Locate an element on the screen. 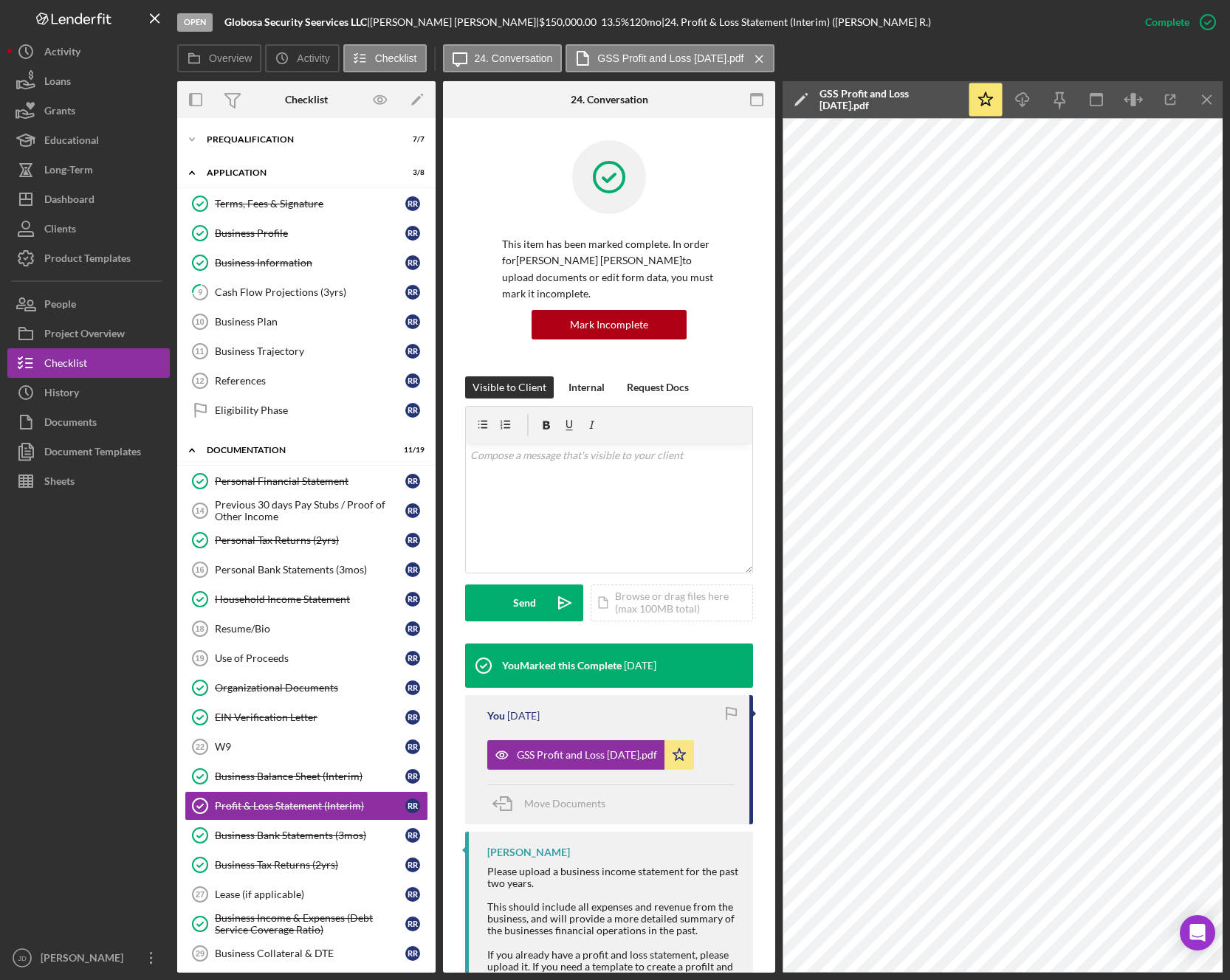 The width and height of the screenshot is (1230, 980). div: Lease (if applicable) is located at coordinates (310, 895).